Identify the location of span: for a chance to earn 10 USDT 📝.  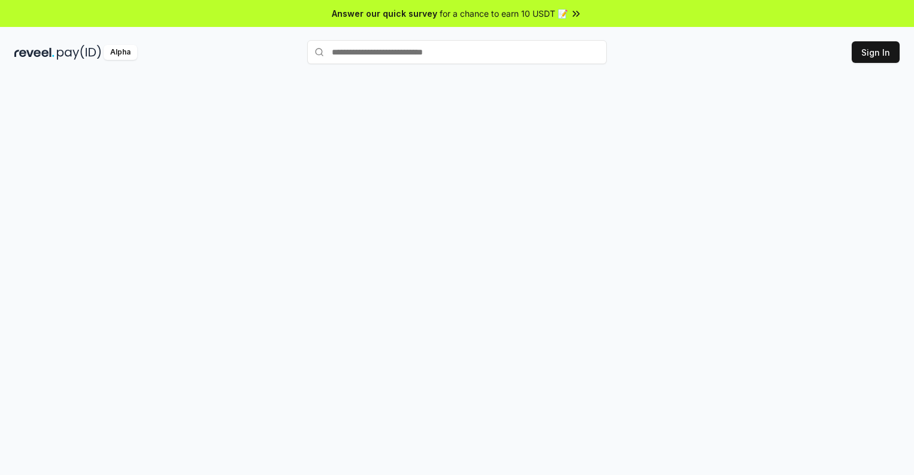
(504, 13).